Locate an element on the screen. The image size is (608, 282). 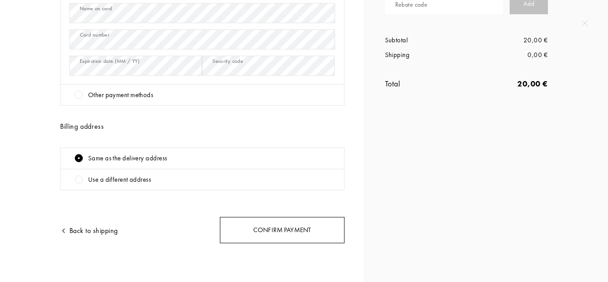
div: Card number is located at coordinates (94, 35).